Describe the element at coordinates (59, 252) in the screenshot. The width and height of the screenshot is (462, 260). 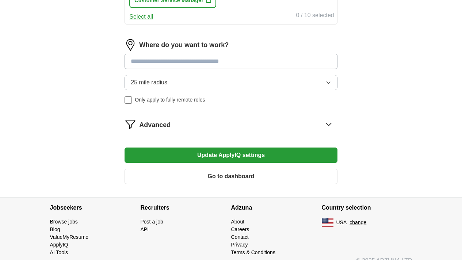
I see `a: AI Tools` at that location.